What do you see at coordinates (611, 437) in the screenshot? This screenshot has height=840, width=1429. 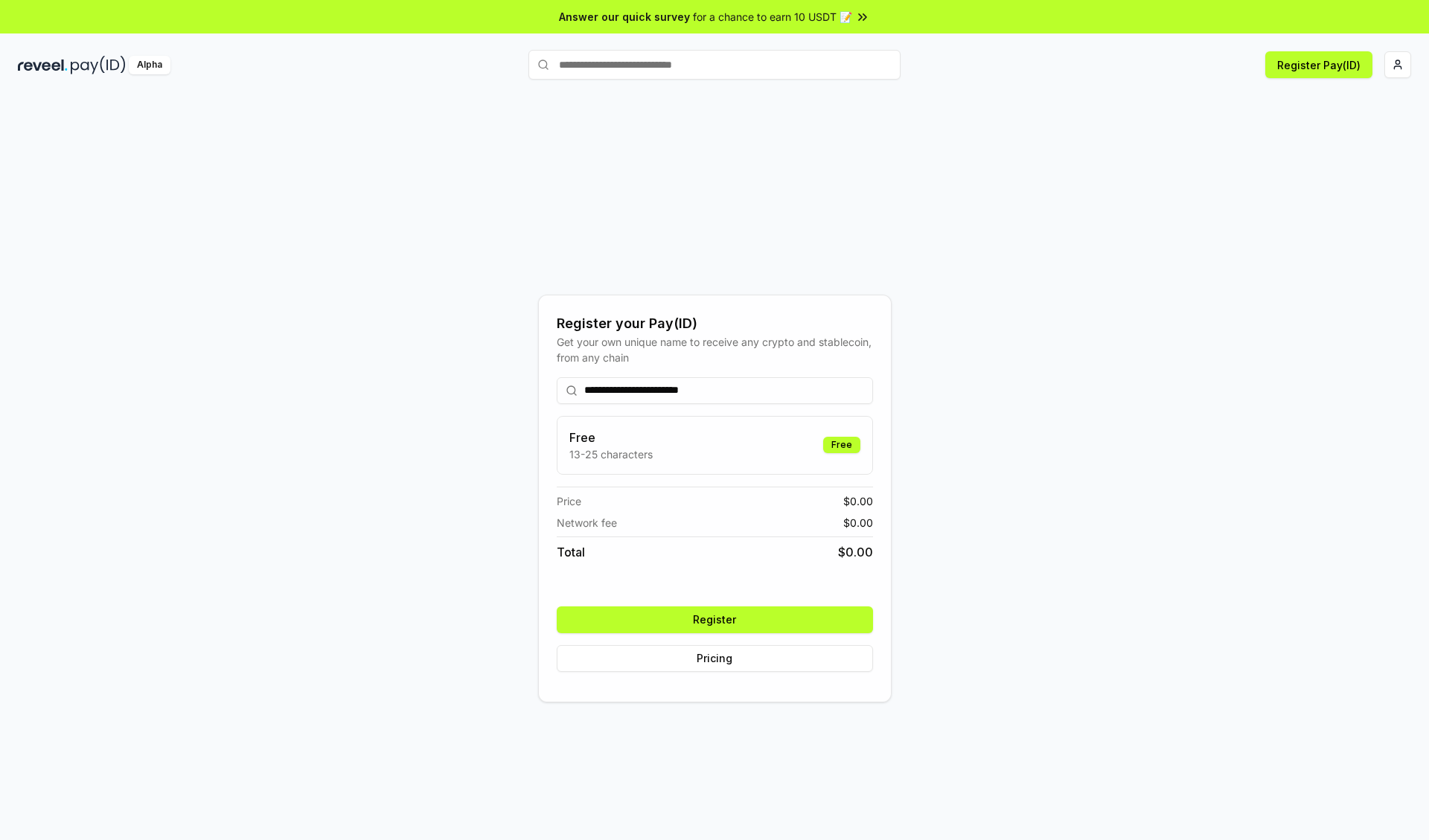 I see `h3: Free` at bounding box center [611, 437].